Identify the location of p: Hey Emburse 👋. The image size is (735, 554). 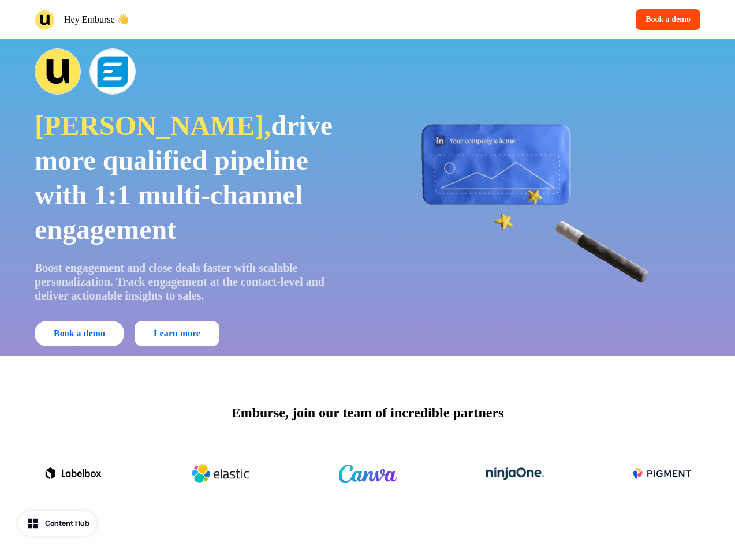
(96, 20).